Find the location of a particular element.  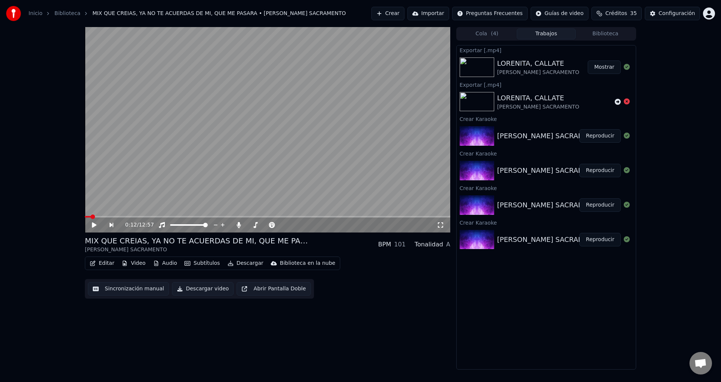

a: Inicio is located at coordinates (35, 14).